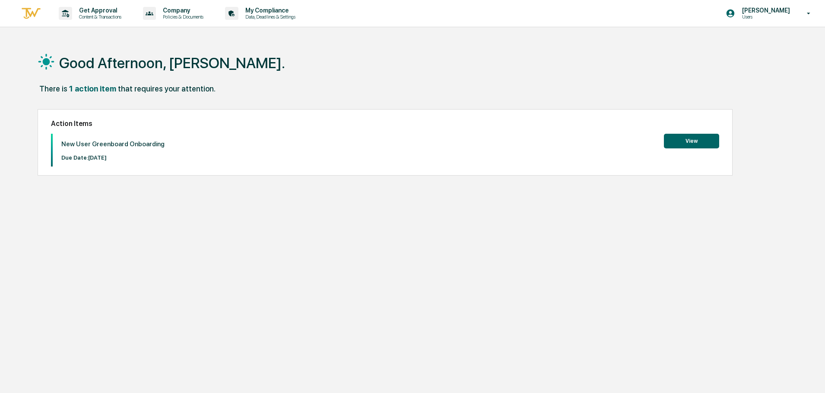 The image size is (825, 393). I want to click on button: View, so click(692, 141).